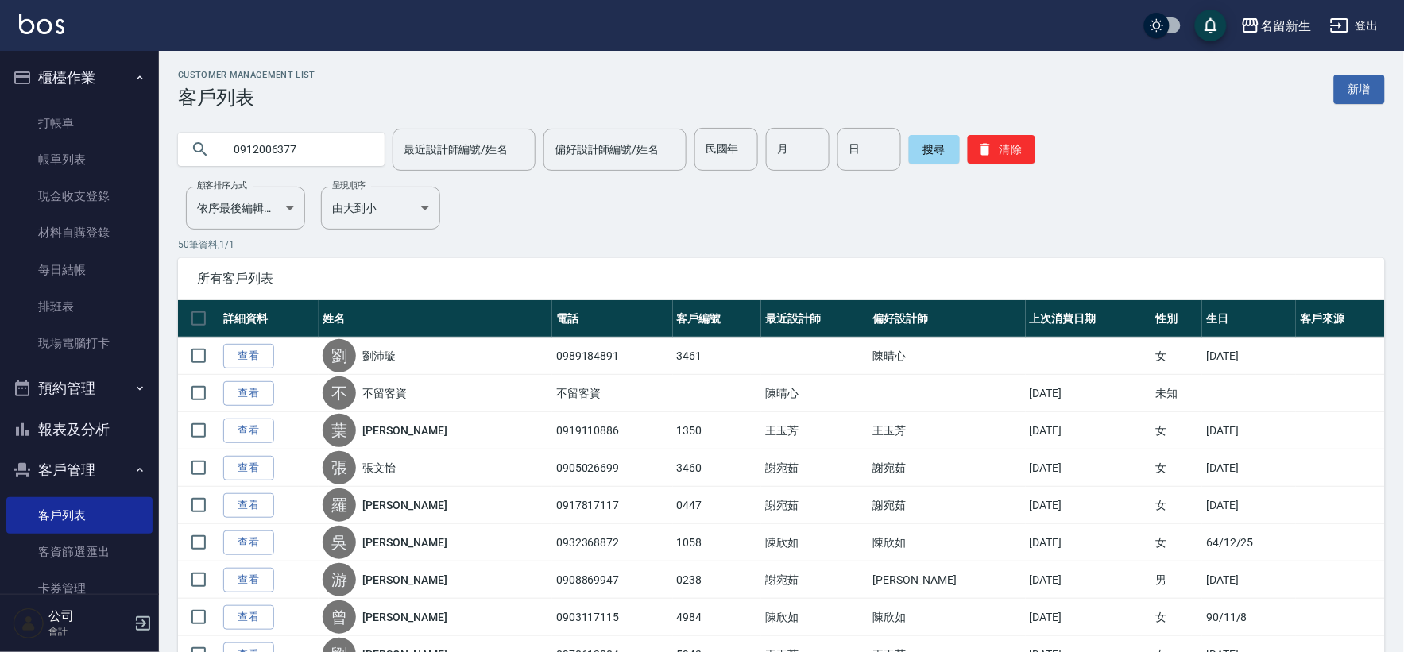 This screenshot has width=1404, height=652. I want to click on span: 所有客戶列表, so click(781, 279).